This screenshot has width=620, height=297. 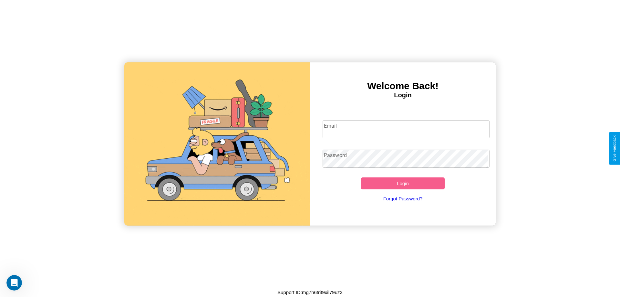 I want to click on h3: Welcome Back!, so click(x=403, y=86).